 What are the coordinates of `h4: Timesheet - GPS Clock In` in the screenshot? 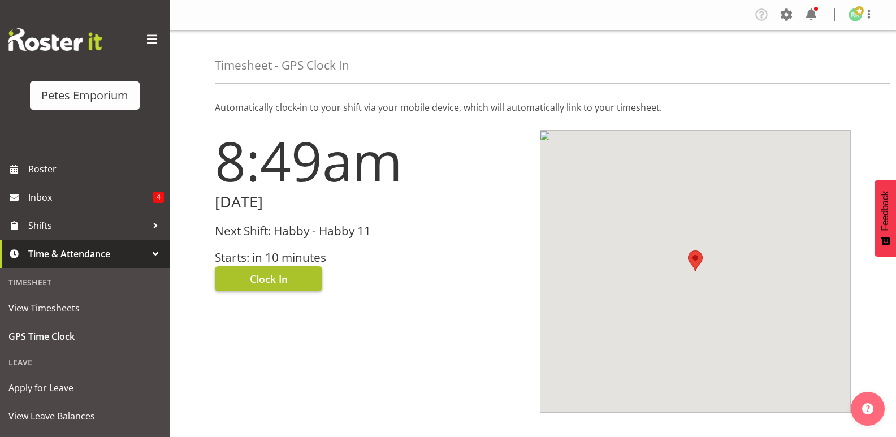 It's located at (282, 65).